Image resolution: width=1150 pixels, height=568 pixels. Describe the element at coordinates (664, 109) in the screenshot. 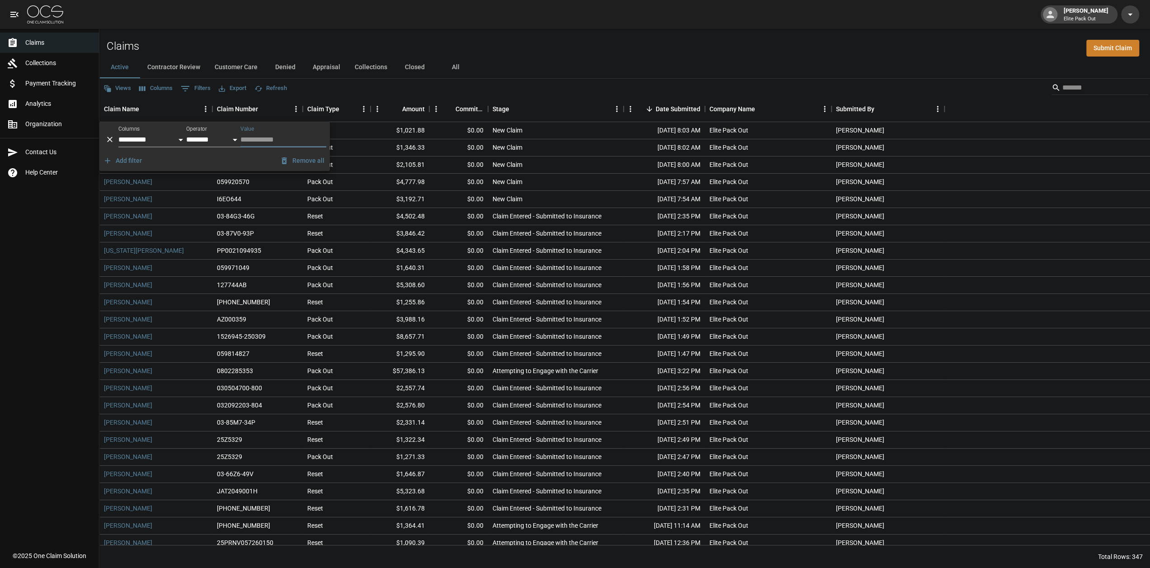

I see `div: Date Submitted` at that location.